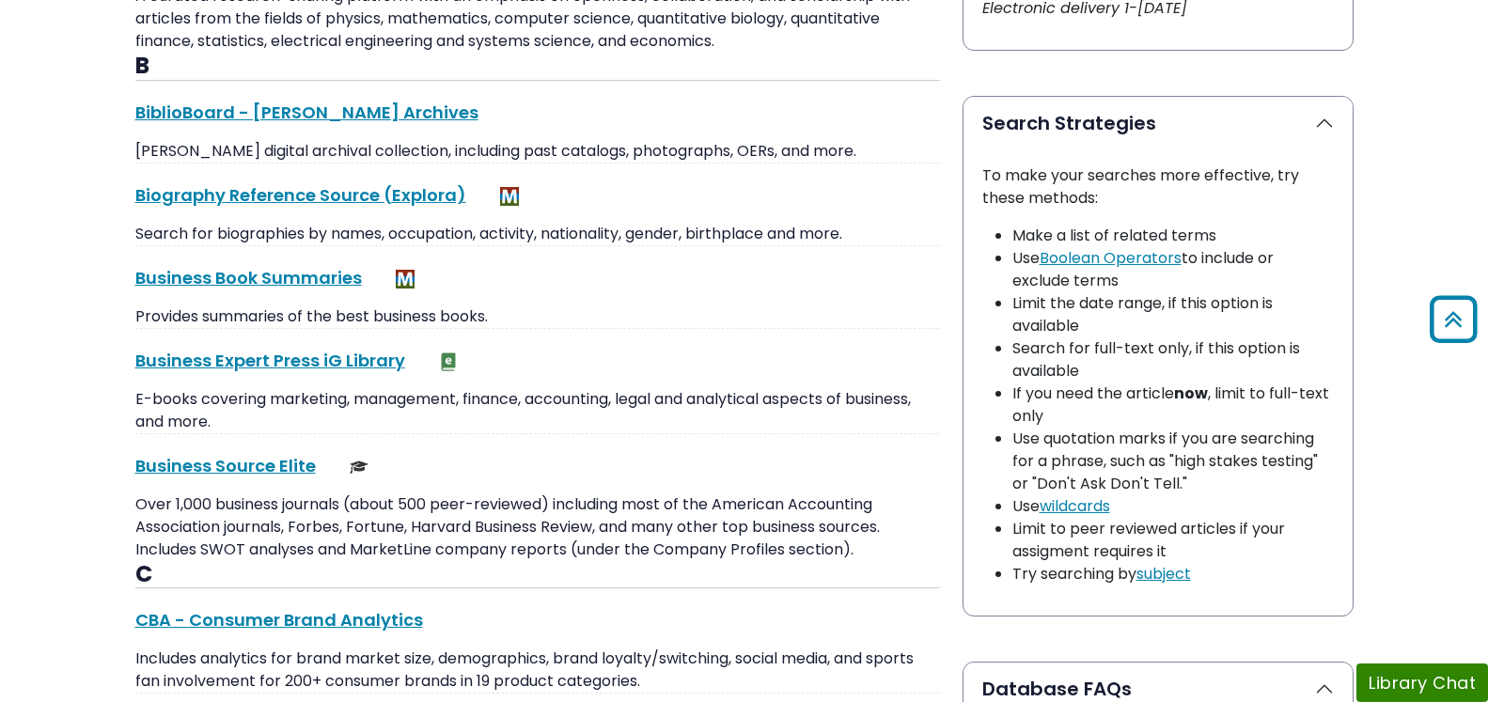 This screenshot has height=702, width=1488. Describe the element at coordinates (1158, 187) in the screenshot. I see `p: To make your searches more effective, try these methods:` at that location.